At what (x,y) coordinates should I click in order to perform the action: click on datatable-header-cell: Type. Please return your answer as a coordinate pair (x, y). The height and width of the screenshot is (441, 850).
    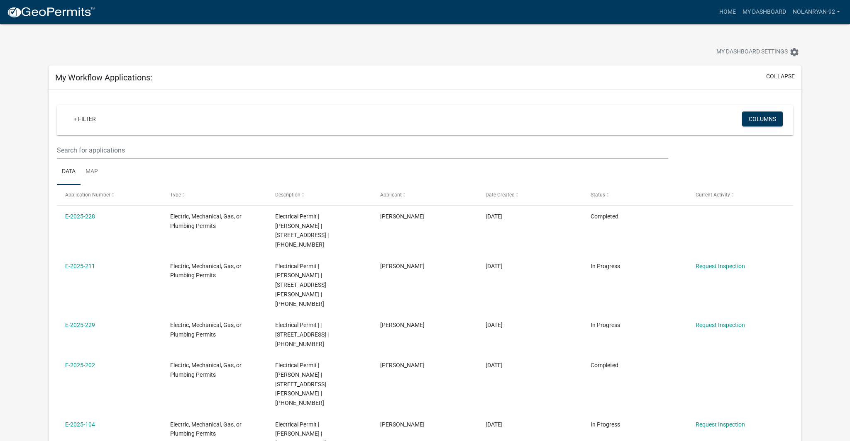
    Looking at the image, I should click on (214, 195).